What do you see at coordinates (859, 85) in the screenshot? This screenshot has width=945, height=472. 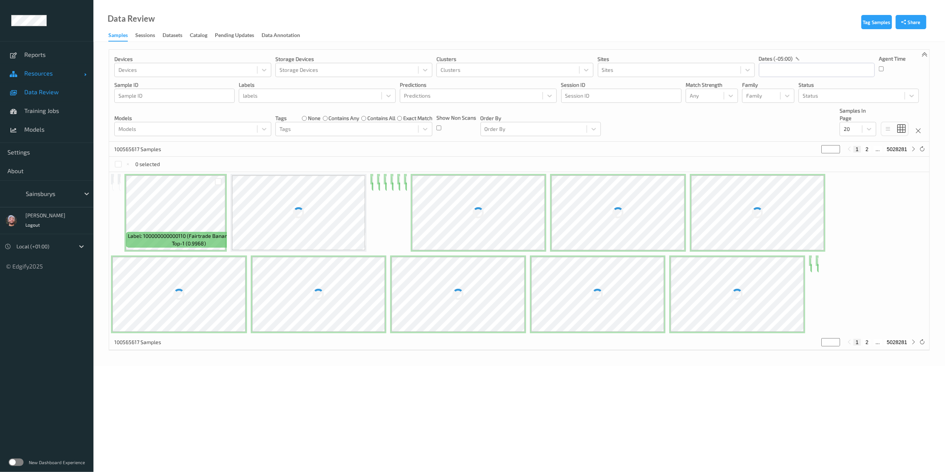 I see `p: Status` at bounding box center [859, 85].